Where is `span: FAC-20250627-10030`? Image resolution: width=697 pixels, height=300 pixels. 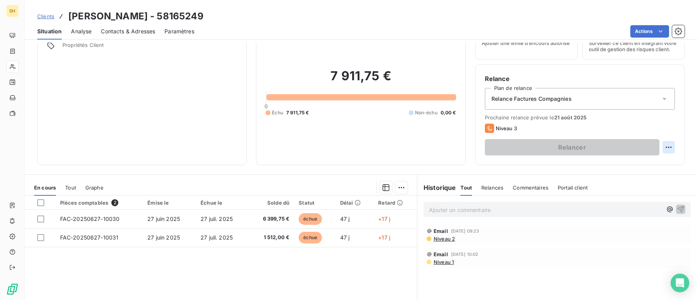 span: FAC-20250627-10030 is located at coordinates (90, 219).